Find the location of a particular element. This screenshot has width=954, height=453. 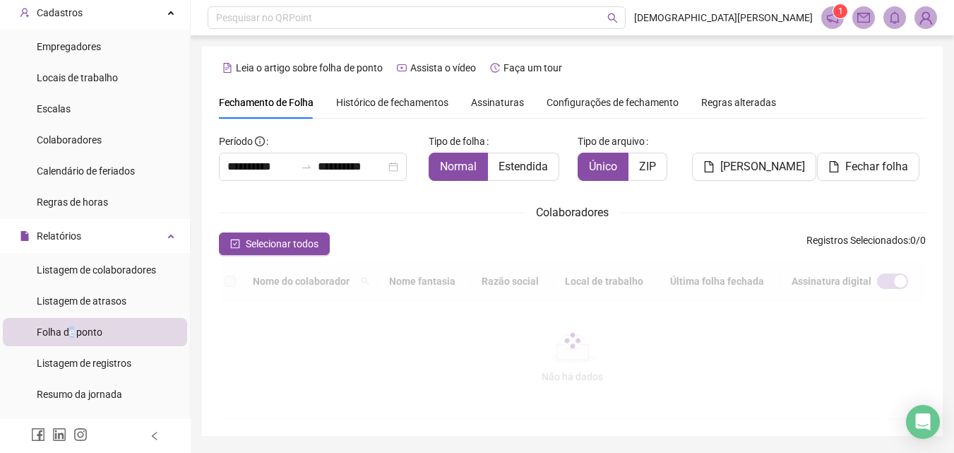

span: to is located at coordinates (306, 167).